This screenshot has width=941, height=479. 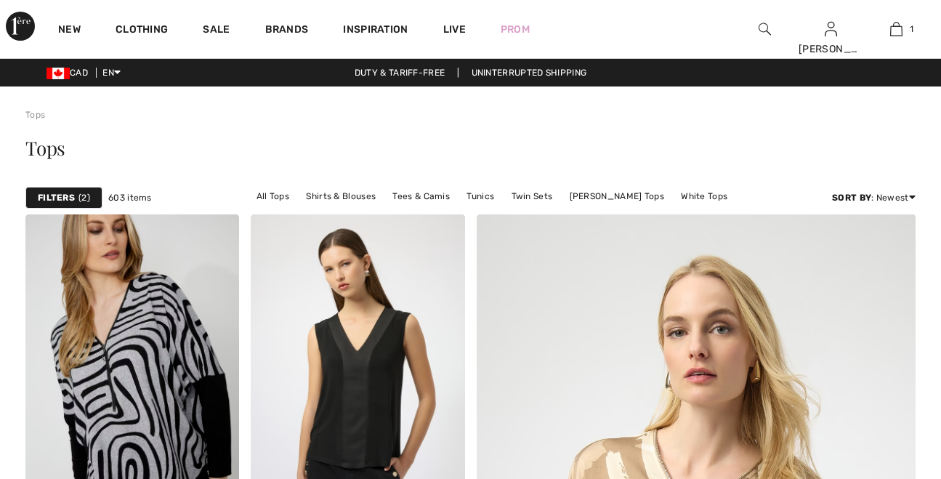 What do you see at coordinates (69, 31) in the screenshot?
I see `a: New` at bounding box center [69, 31].